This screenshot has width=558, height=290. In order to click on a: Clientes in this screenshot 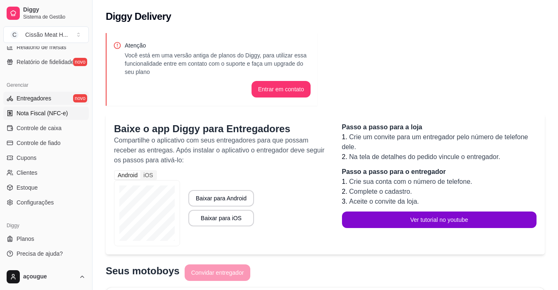, I will do `click(46, 173)`.